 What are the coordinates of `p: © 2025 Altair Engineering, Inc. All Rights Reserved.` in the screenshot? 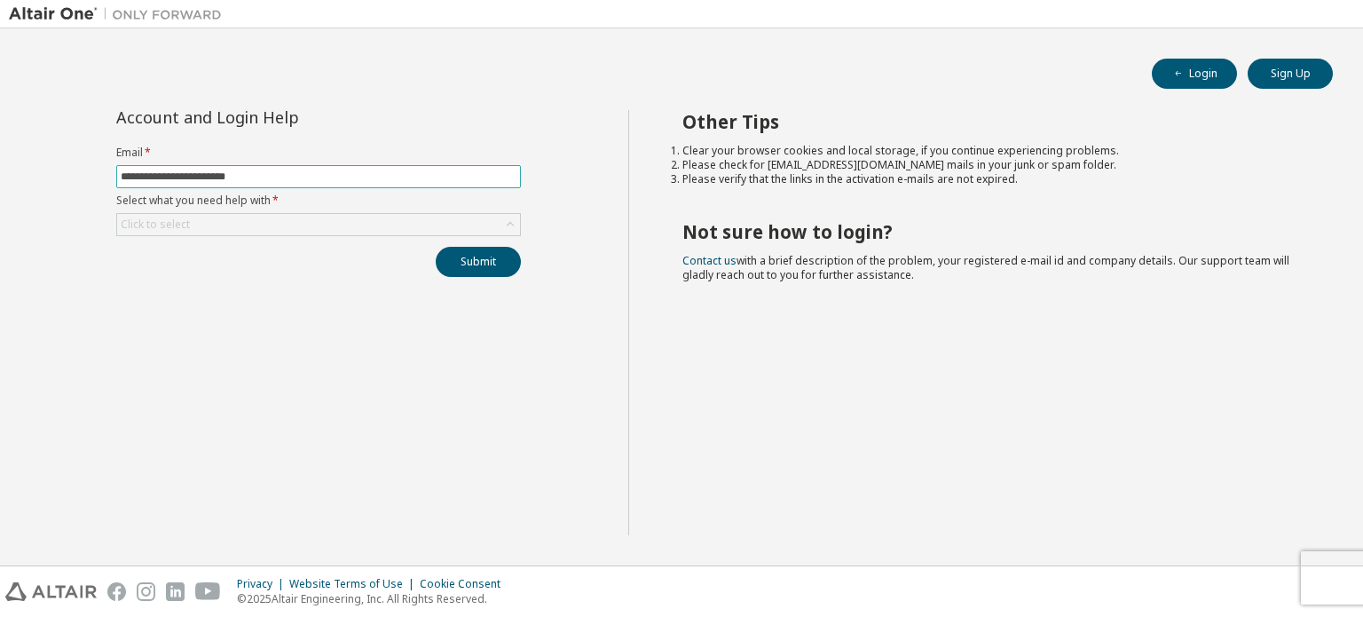 It's located at (374, 598).